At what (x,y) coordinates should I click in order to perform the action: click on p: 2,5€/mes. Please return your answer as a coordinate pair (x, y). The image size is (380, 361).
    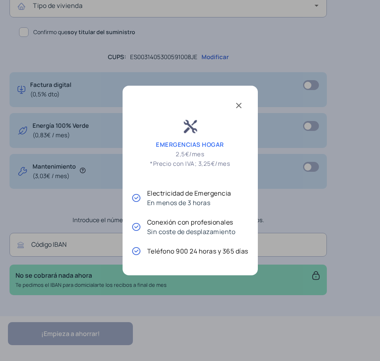
    Looking at the image, I should click on (190, 159).